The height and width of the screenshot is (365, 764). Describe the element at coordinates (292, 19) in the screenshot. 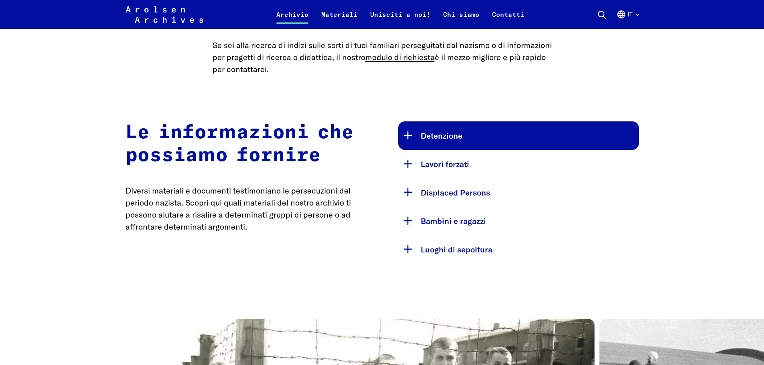

I see `a: Archivio` at that location.